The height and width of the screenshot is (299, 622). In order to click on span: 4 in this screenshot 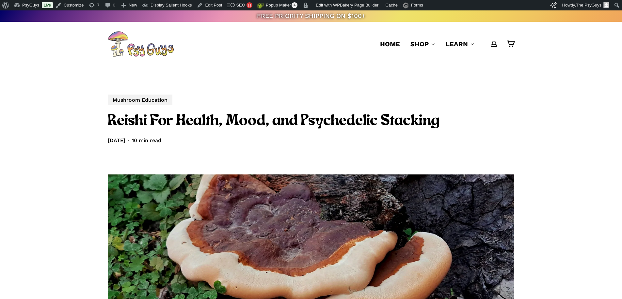, I will do `click(294, 5)`.